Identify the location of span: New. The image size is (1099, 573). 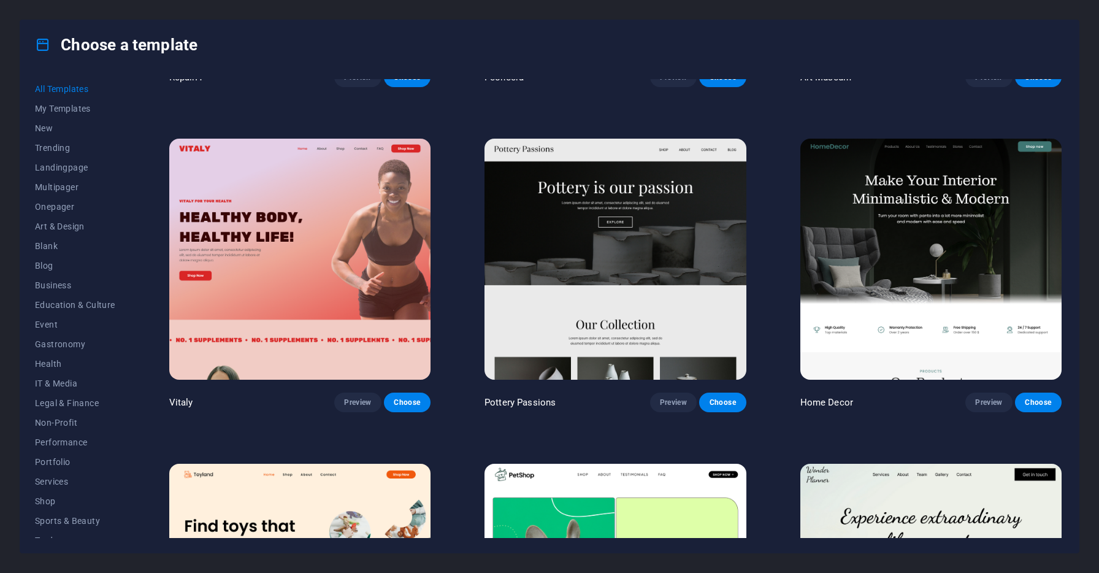
(75, 128).